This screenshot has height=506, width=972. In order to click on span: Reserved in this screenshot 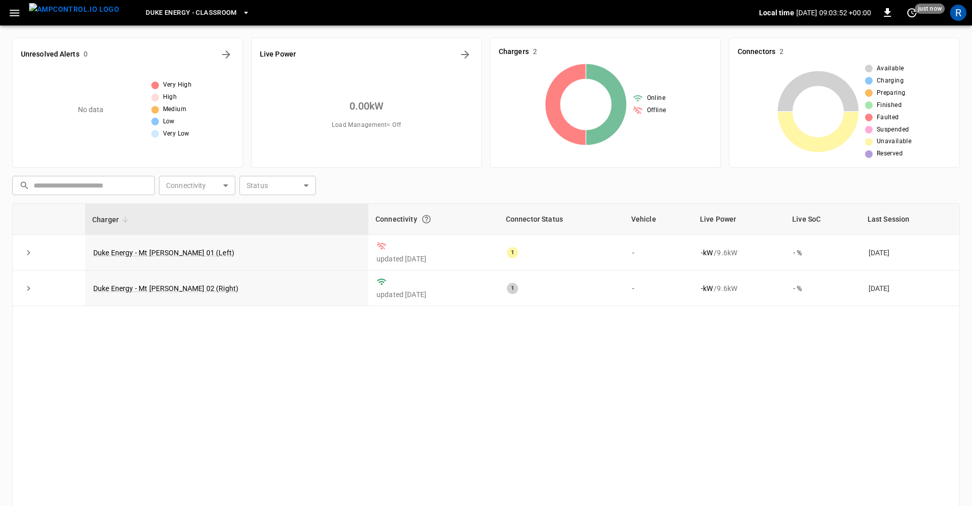, I will do `click(889, 154)`.